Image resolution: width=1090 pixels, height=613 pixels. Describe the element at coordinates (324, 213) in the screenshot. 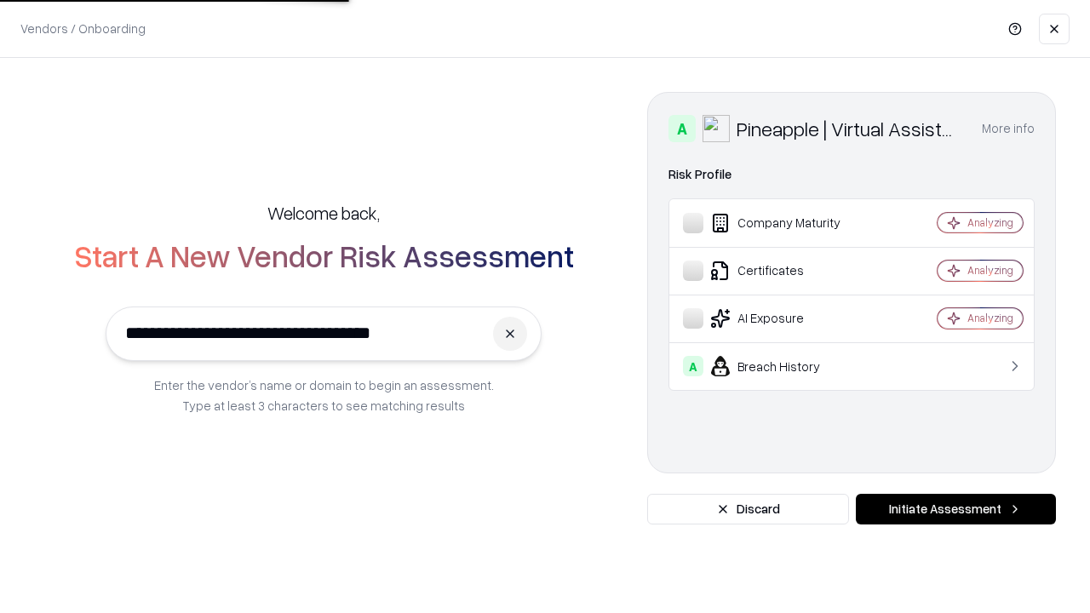

I see `h5: Welcome back,` at that location.